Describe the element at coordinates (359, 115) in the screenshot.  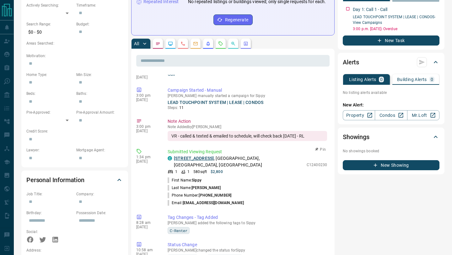
I see `a: Property` at that location.